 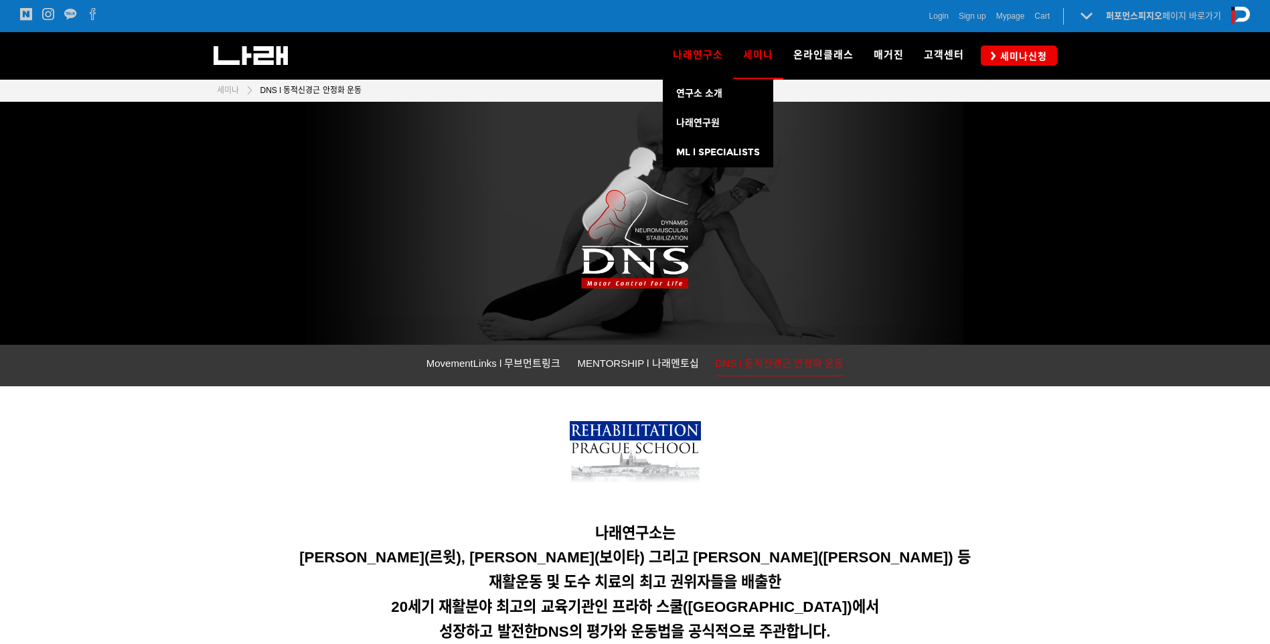 I want to click on span: Login, so click(x=939, y=16).